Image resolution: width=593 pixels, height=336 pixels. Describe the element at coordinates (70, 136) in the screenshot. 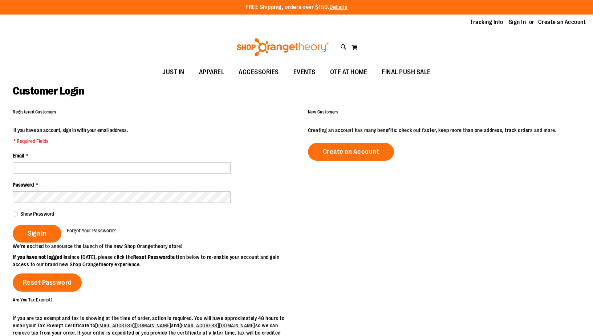

I see `legend: If you have an account, sign in with your email address.` at that location.